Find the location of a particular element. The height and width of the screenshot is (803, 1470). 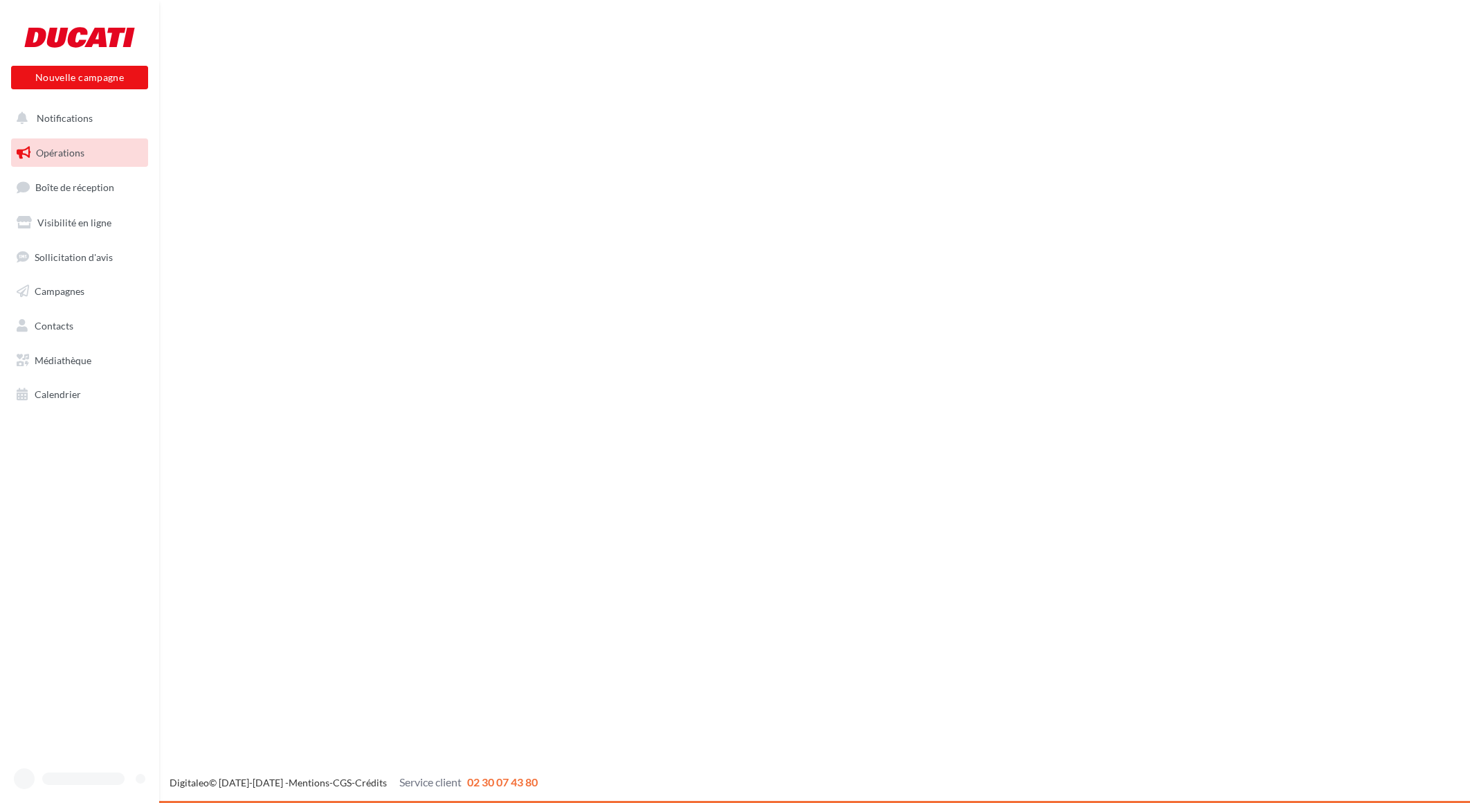

span: Campagnes is located at coordinates (60, 291).